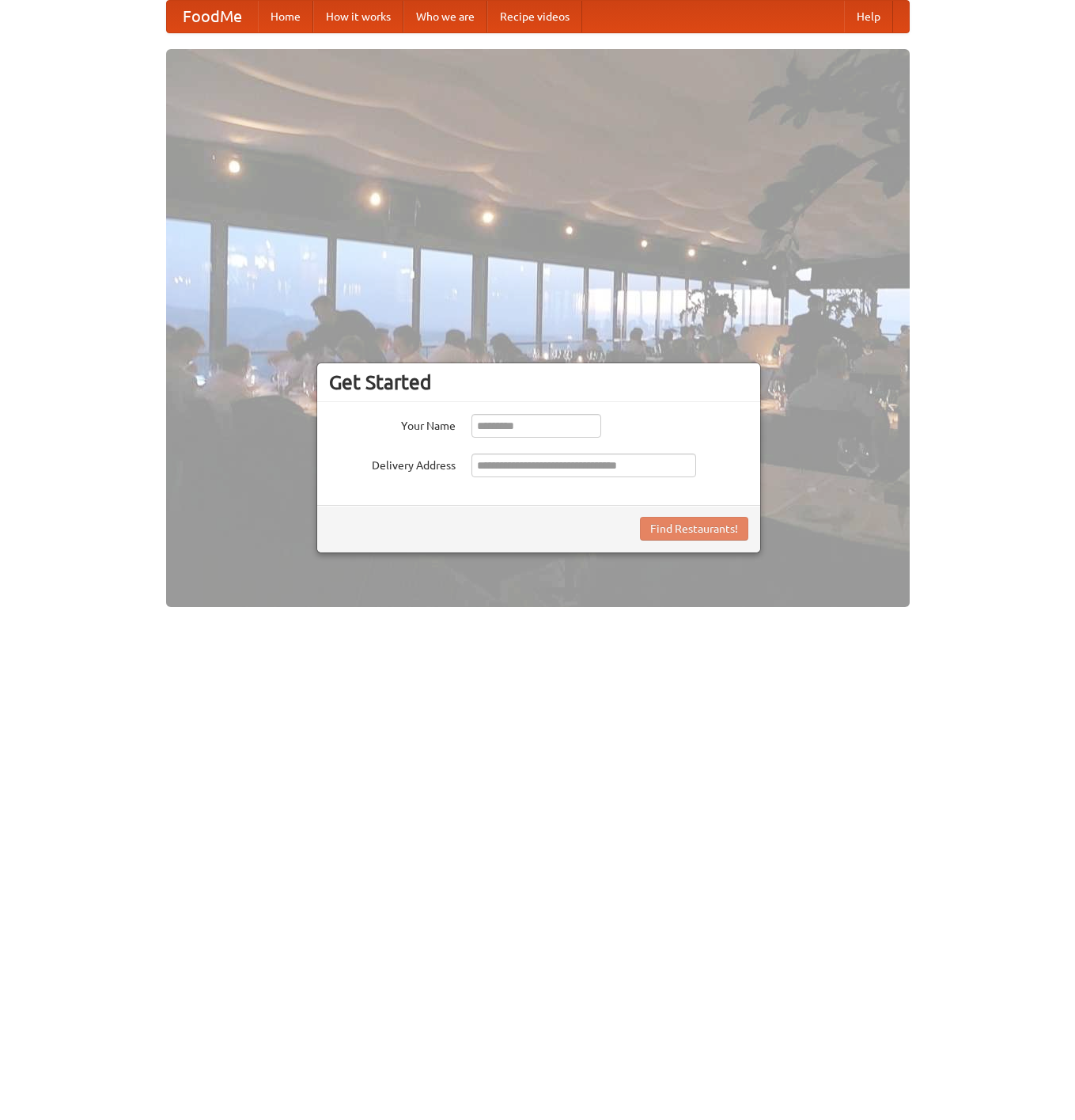 The image size is (1075, 1120). I want to click on a: Who we are, so click(446, 17).